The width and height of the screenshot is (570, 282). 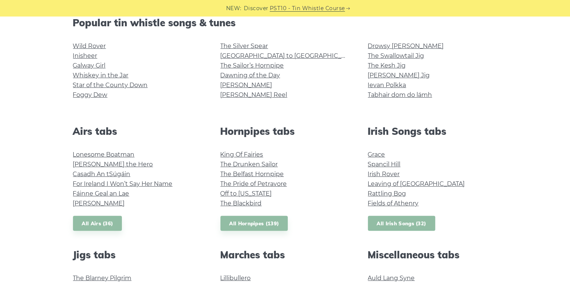 I want to click on a: Fáinne Geal an Lae, so click(x=101, y=194).